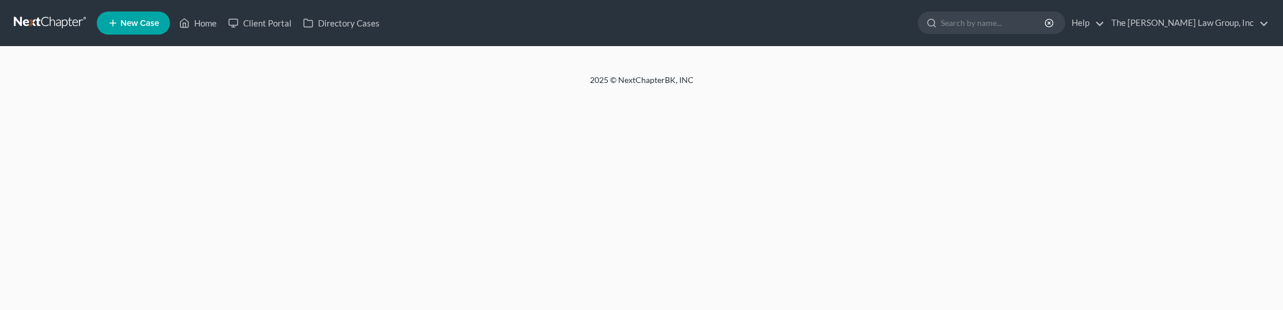 The height and width of the screenshot is (310, 1283). I want to click on a: Directory Cases, so click(341, 23).